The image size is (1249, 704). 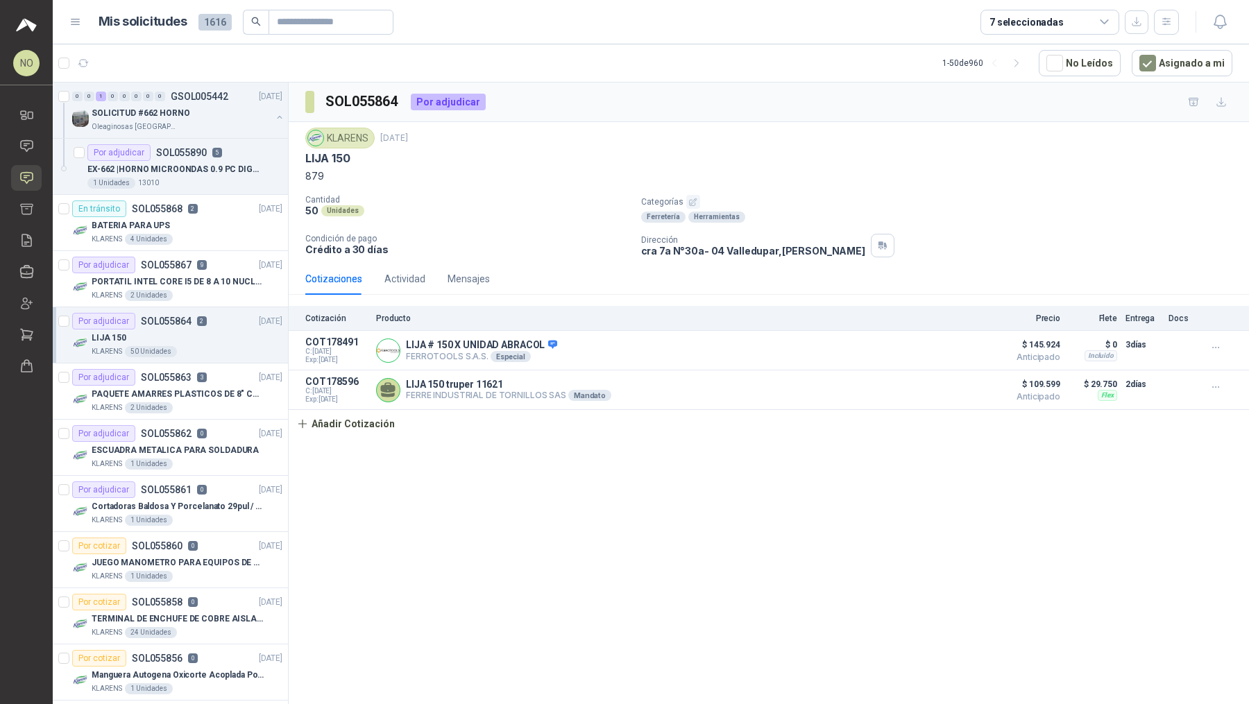 I want to click on p: Cortadoras Baldosa Y Porcelanato 29pul / 74cm - Truper 15827, so click(x=178, y=506).